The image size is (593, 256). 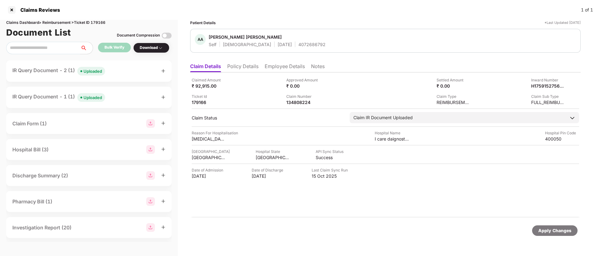 What do you see at coordinates (573, 118) in the screenshot?
I see `img: downArrowIcon` at bounding box center [573, 118].